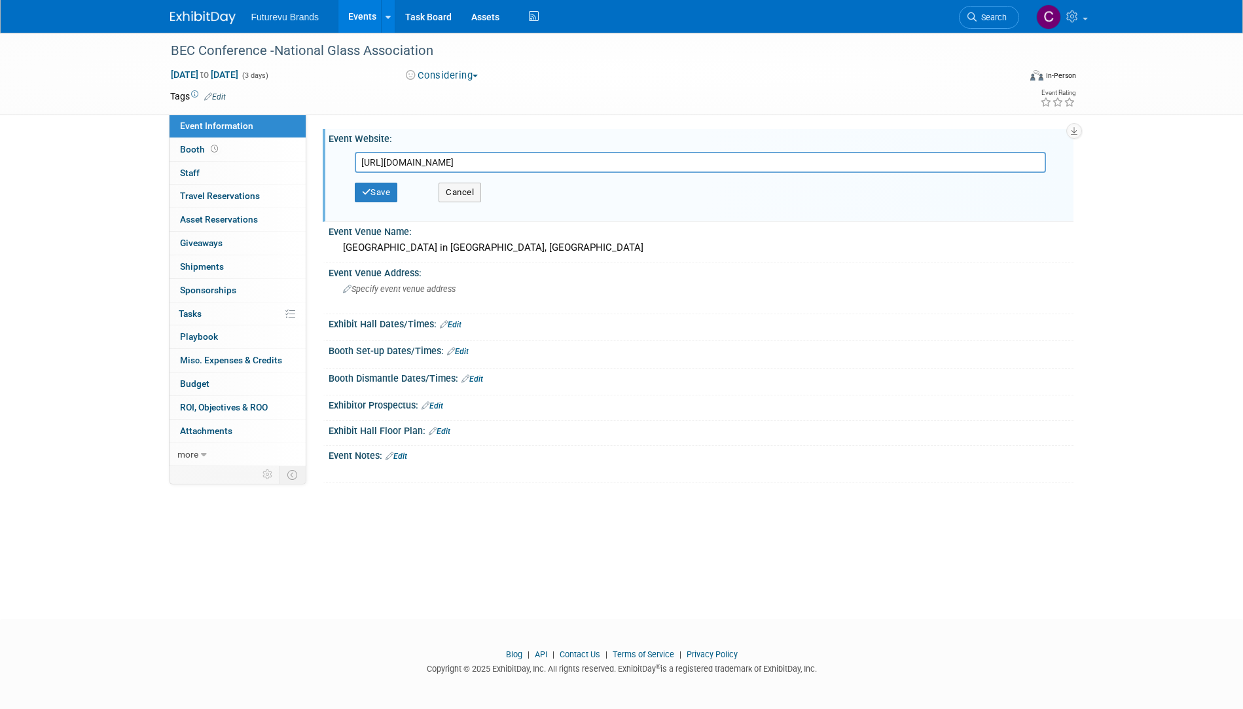  What do you see at coordinates (399, 289) in the screenshot?
I see `span: Specify event venue address` at bounding box center [399, 289].